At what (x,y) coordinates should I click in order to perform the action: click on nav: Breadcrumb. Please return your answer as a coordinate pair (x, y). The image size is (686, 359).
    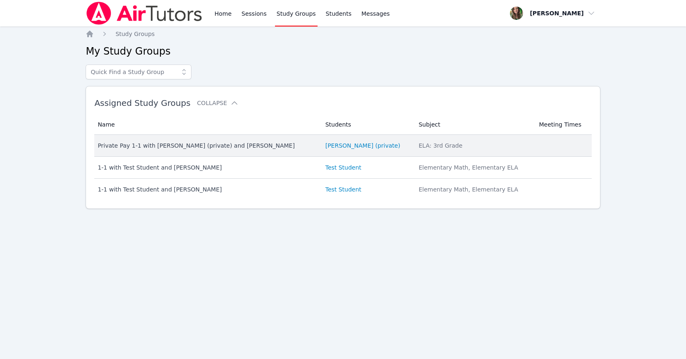
    Looking at the image, I should click on (343, 34).